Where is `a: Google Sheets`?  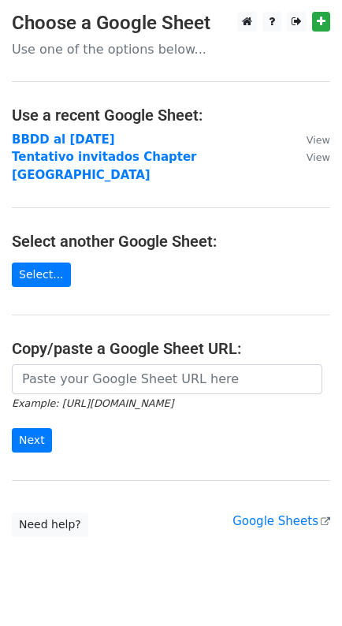
a: Google Sheets is located at coordinates (282, 521).